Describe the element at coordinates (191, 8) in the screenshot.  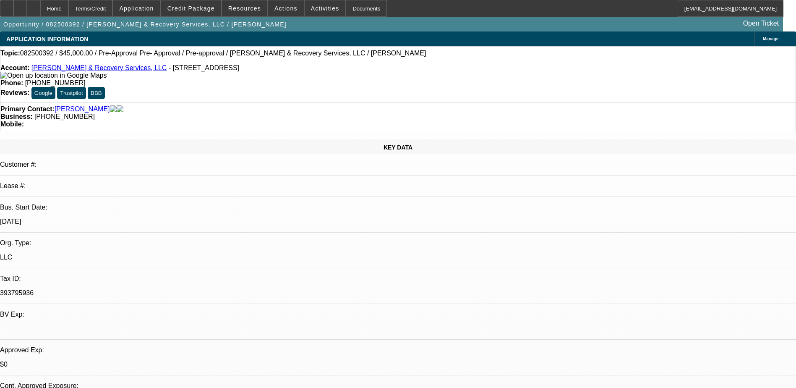
I see `button: Credit Package` at that location.